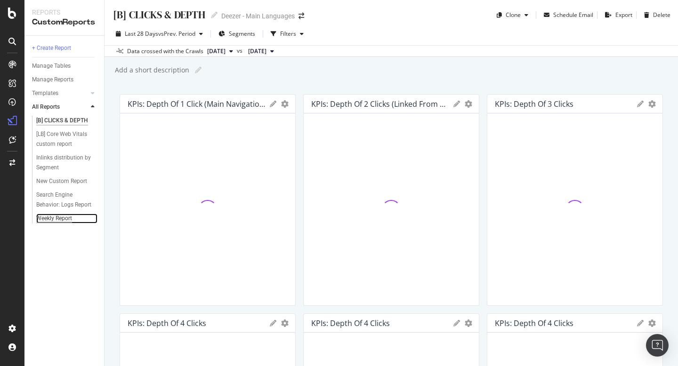 The height and width of the screenshot is (366, 678). What do you see at coordinates (391, 200) in the screenshot?
I see `div: KPIs: Depth of 2 clicks (Linked from a Main Navigation Page)geargear` at bounding box center [391, 200].